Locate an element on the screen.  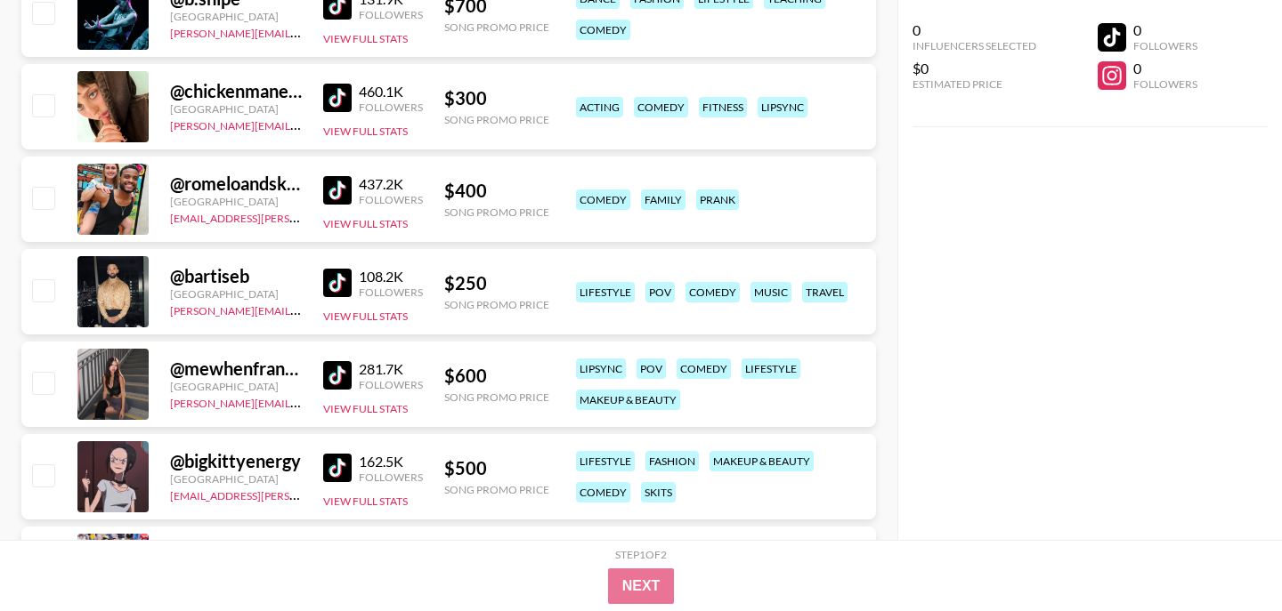
div: Influencers Selected is located at coordinates (974, 45).